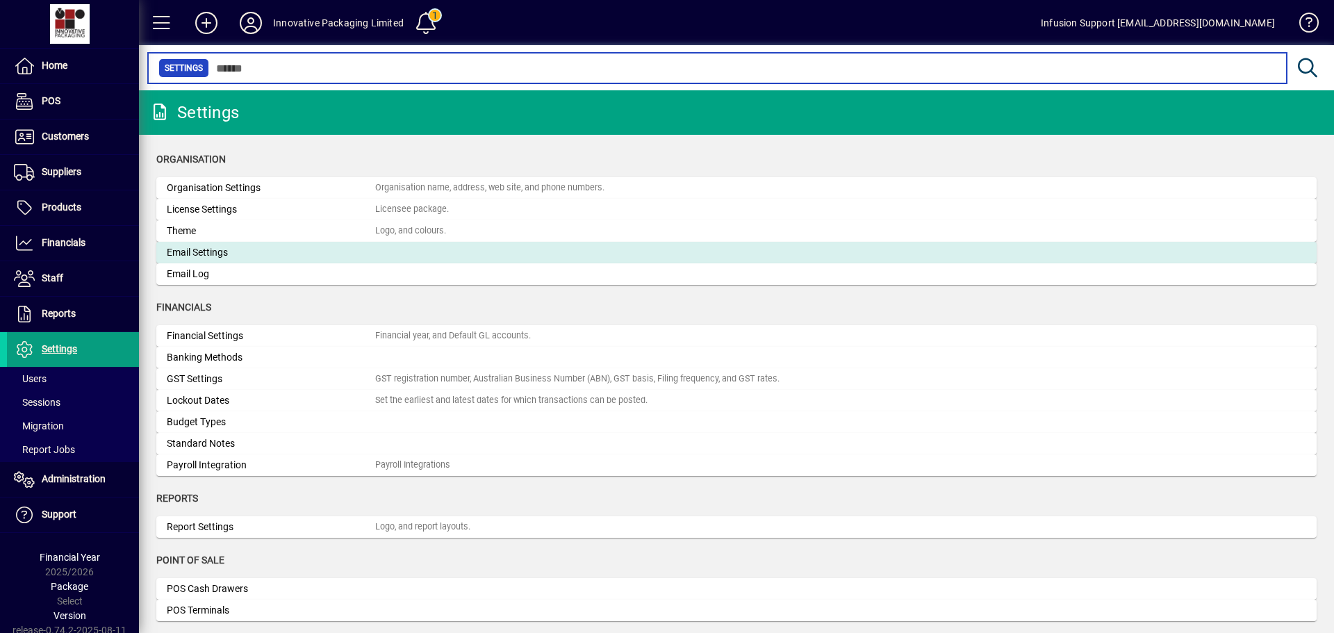 This screenshot has height=633, width=1334. Describe the element at coordinates (73, 66) in the screenshot. I see `a: Home` at that location.